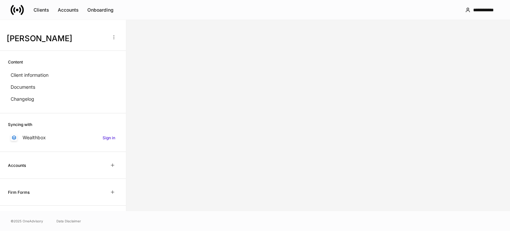 This screenshot has width=510, height=231. Describe the element at coordinates (22, 99) in the screenshot. I see `p: Changelog` at that location.